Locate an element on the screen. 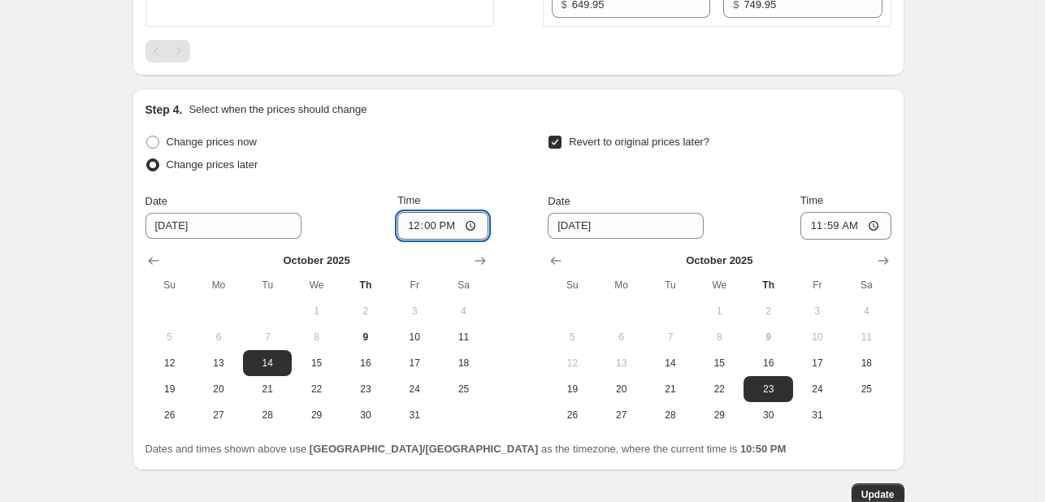  span: Update is located at coordinates (878, 495).